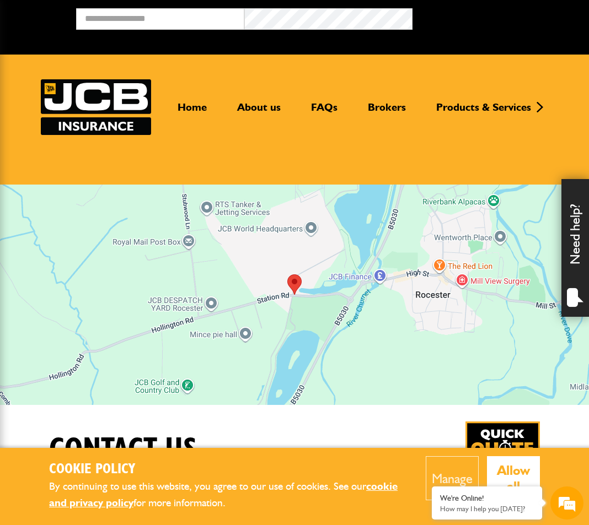 This screenshot has width=589, height=525. What do you see at coordinates (452, 478) in the screenshot?
I see `button: Manage` at bounding box center [452, 478].